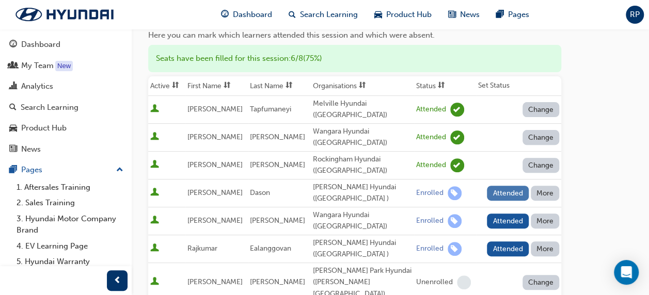  Describe the element at coordinates (626, 273) in the screenshot. I see `div: Open Intercom Messenger` at that location.